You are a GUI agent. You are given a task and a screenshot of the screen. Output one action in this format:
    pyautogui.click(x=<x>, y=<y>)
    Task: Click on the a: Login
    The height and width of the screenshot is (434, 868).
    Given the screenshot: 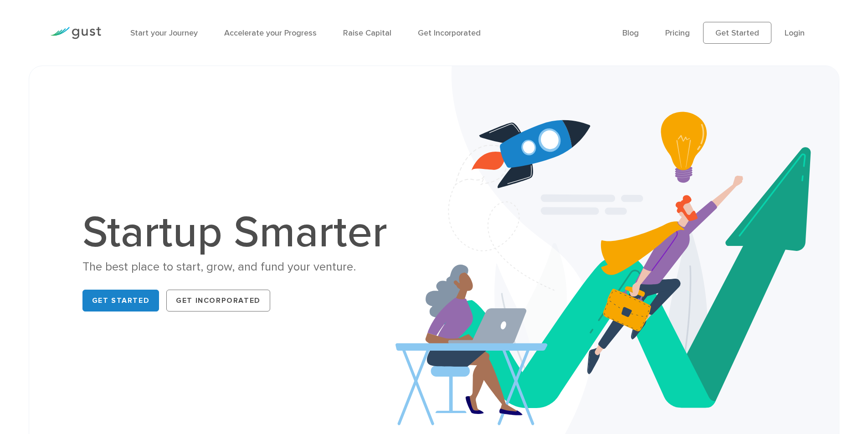 What is the action you would take?
    pyautogui.click(x=795, y=33)
    